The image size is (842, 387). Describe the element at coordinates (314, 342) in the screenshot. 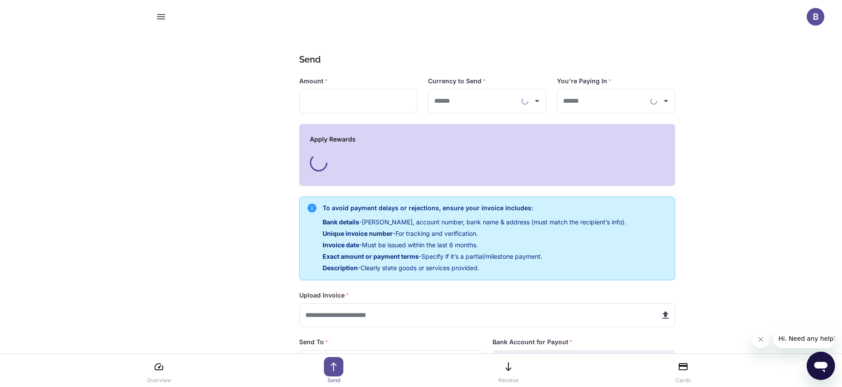

I see `label: Send To` at that location.